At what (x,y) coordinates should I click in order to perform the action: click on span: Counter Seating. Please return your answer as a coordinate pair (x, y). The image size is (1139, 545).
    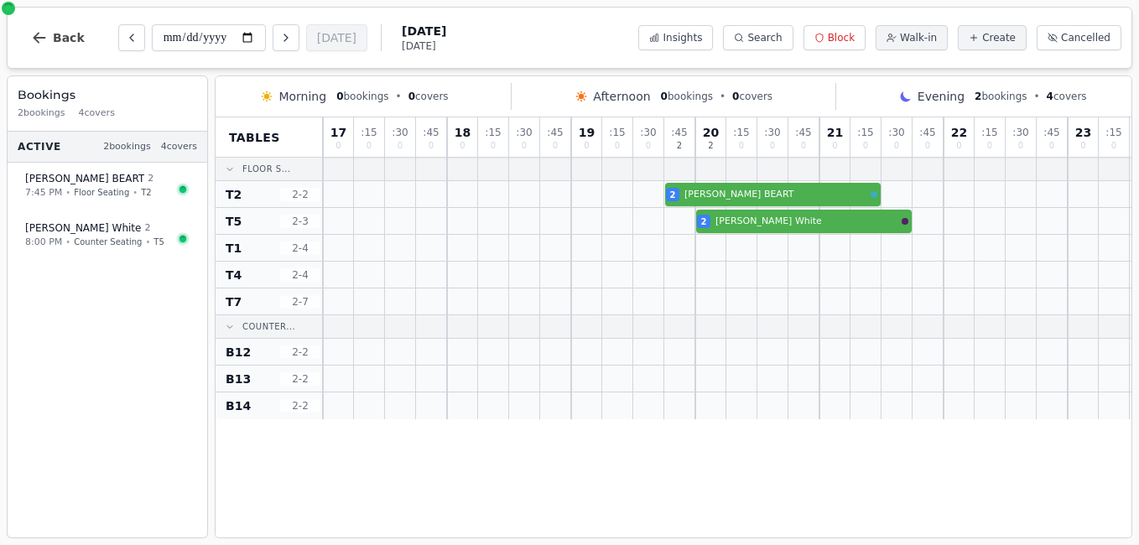
    Looking at the image, I should click on (107, 242).